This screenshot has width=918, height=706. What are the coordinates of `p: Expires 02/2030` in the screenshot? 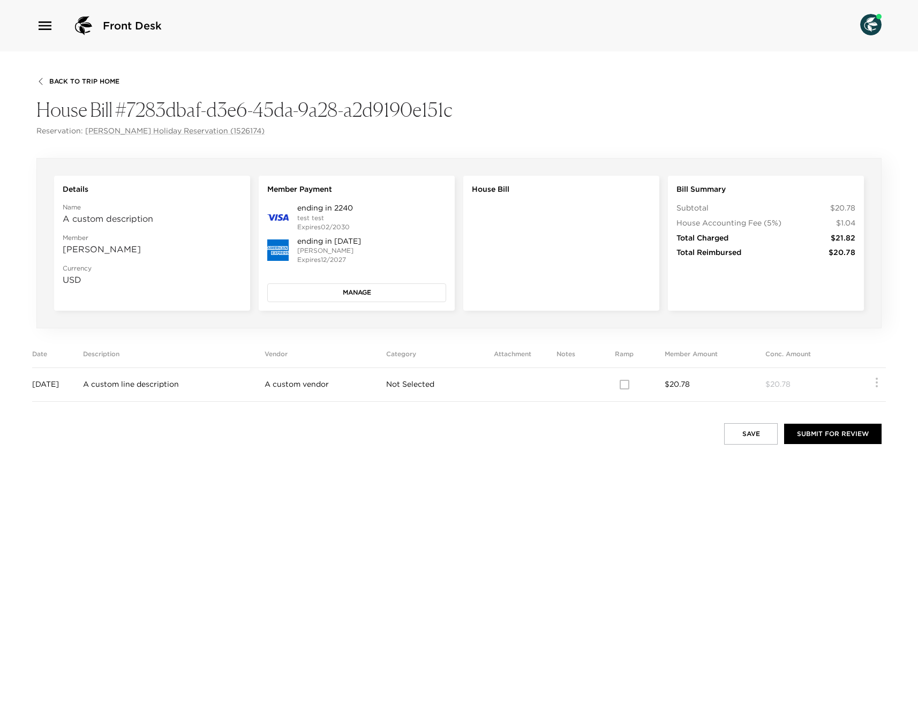 It's located at (325, 227).